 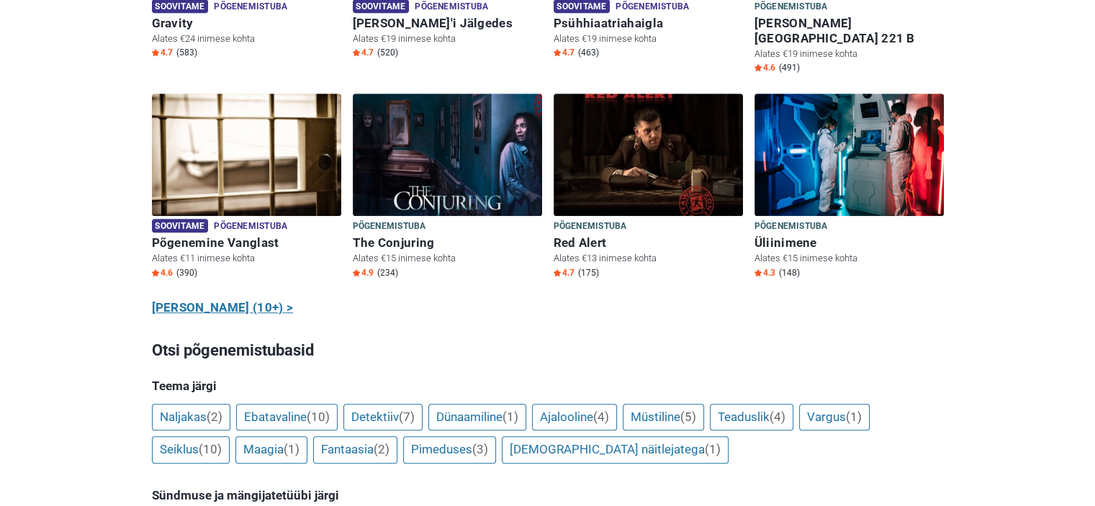 What do you see at coordinates (246, 155) in the screenshot?
I see `img: Põgenemine Vanglast` at bounding box center [246, 155].